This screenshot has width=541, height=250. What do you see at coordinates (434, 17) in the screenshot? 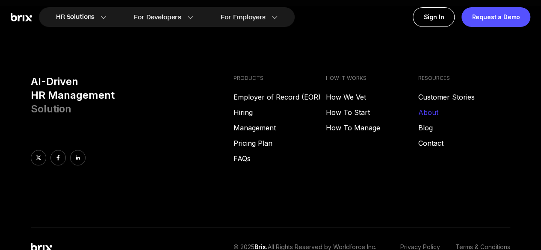
I see `a: Sign In` at bounding box center [434, 17].